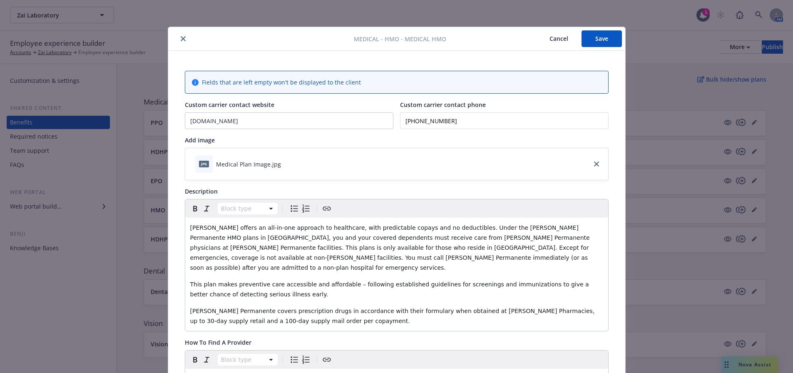  What do you see at coordinates (282, 82) in the screenshot?
I see `span: Fields that are left empty won't be displayed to the client` at bounding box center [282, 82].